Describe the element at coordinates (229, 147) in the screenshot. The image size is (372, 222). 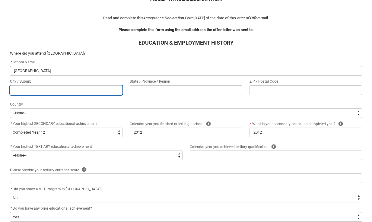
I see `span: Calendar year you achieved tertiary qualification` at that location.